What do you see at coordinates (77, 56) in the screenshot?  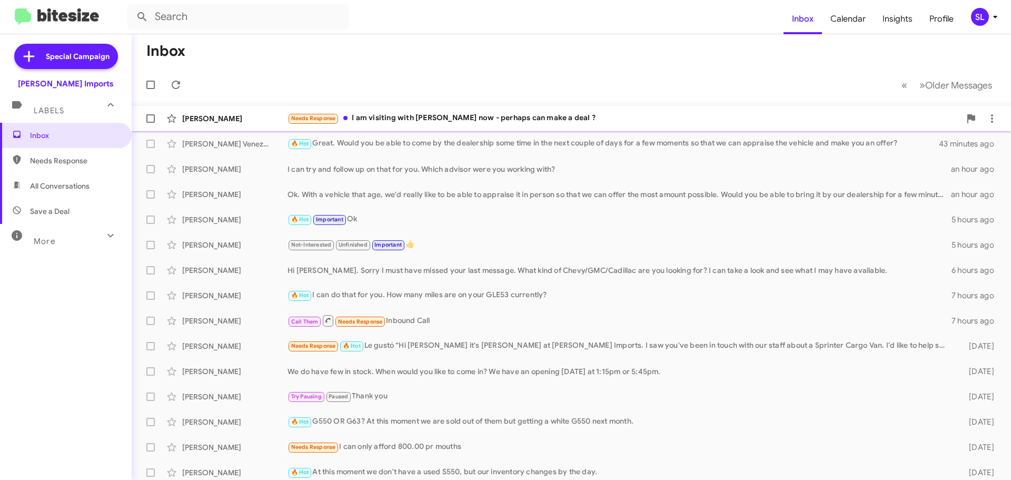 I see `span: Special Campaign` at bounding box center [77, 56].